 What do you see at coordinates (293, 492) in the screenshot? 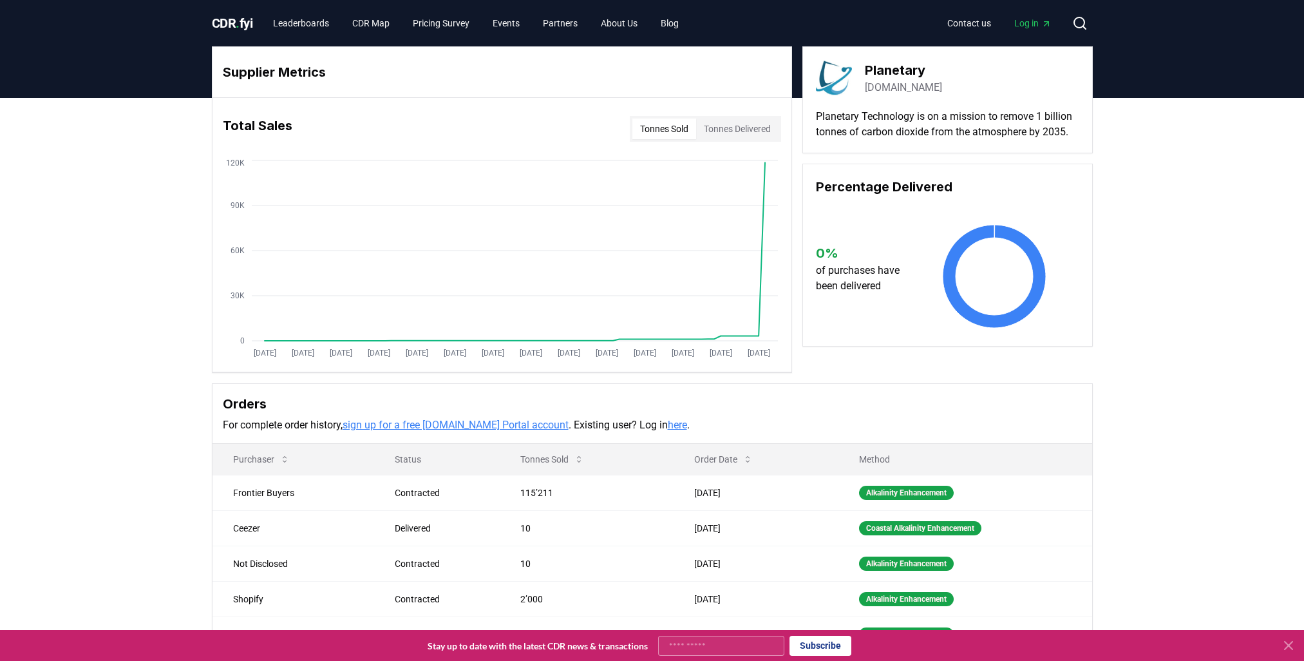
I see `td: Frontier Buyers` at bounding box center [293, 492].